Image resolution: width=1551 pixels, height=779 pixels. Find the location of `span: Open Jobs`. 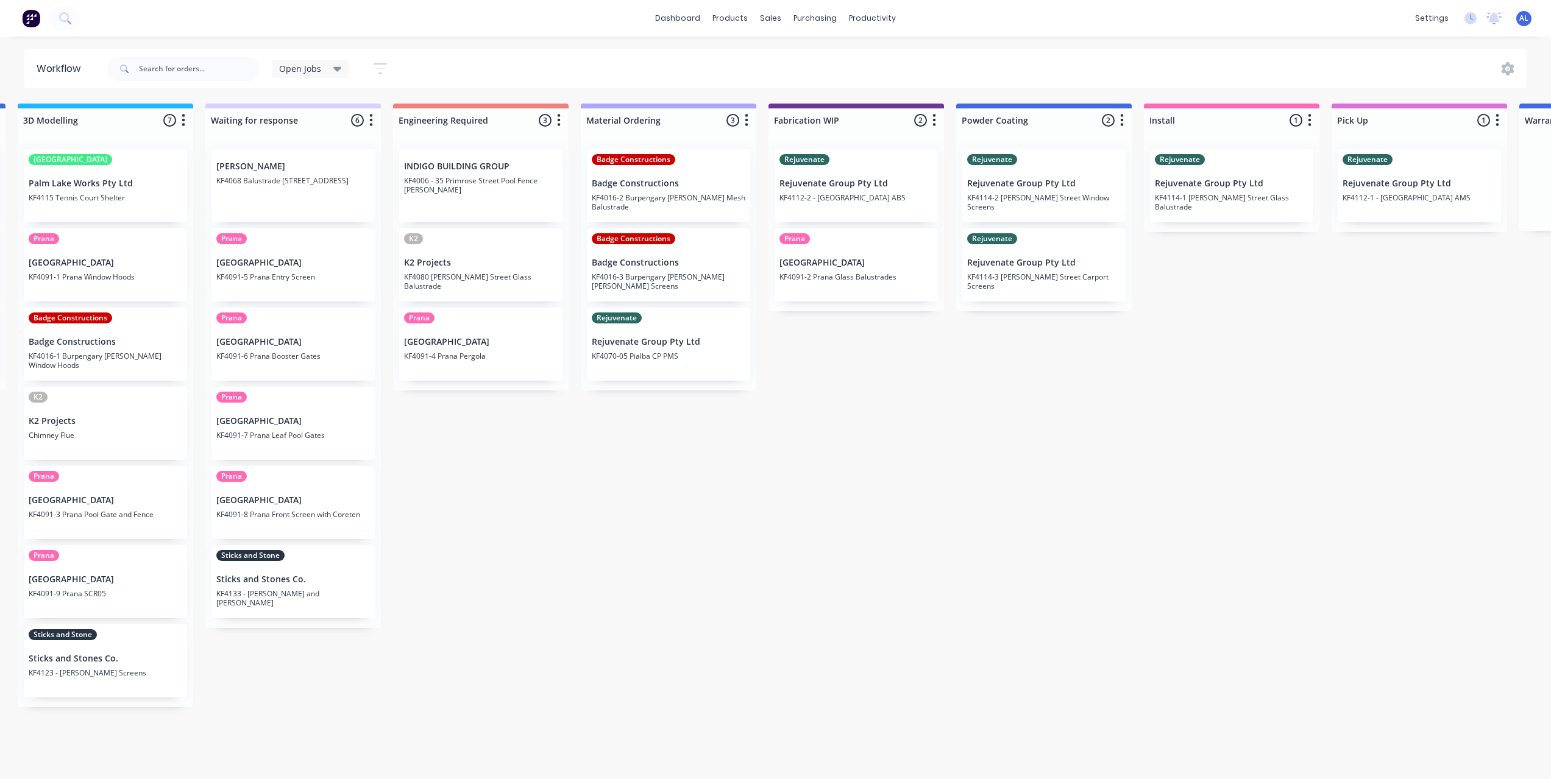

span: Open Jobs is located at coordinates (300, 68).